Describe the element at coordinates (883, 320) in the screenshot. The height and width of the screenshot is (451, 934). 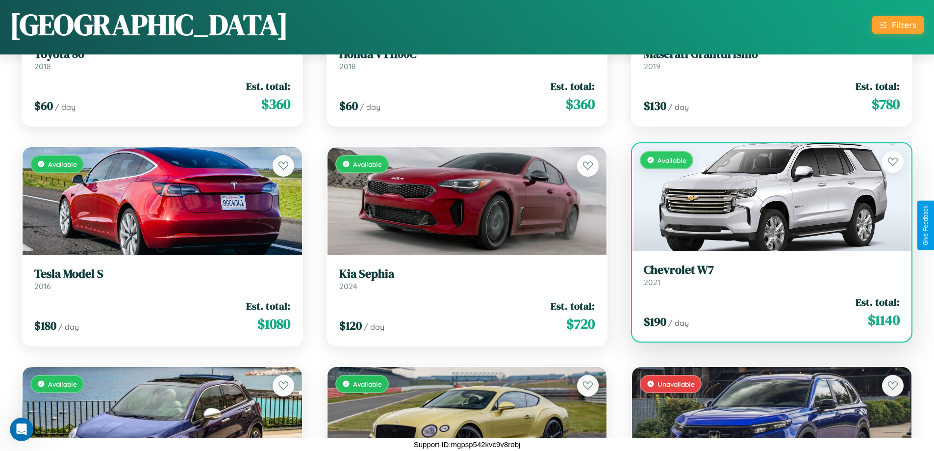
I see `span: $ 1140` at that location.